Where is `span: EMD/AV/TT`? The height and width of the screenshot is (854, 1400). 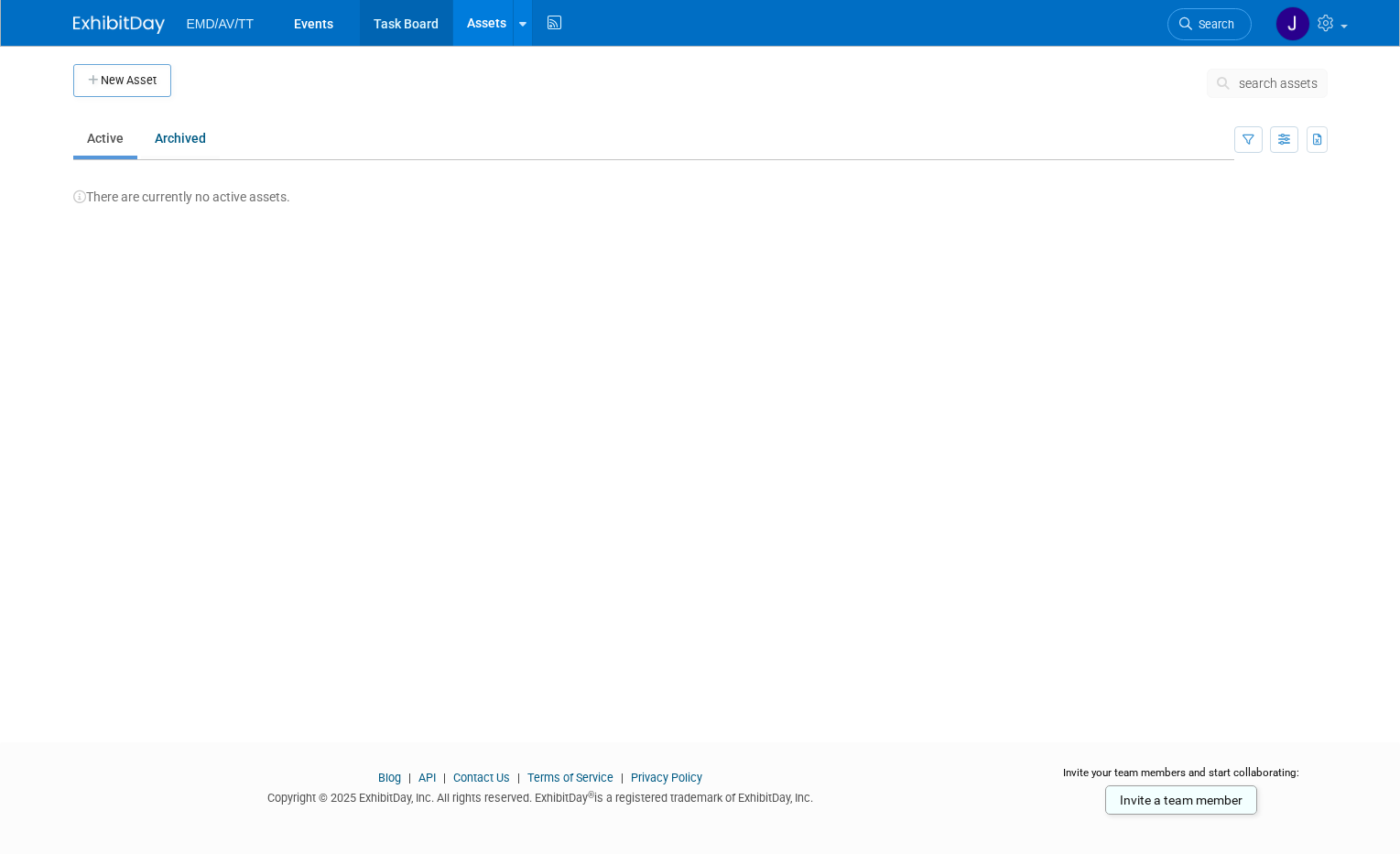 span: EMD/AV/TT is located at coordinates (221, 24).